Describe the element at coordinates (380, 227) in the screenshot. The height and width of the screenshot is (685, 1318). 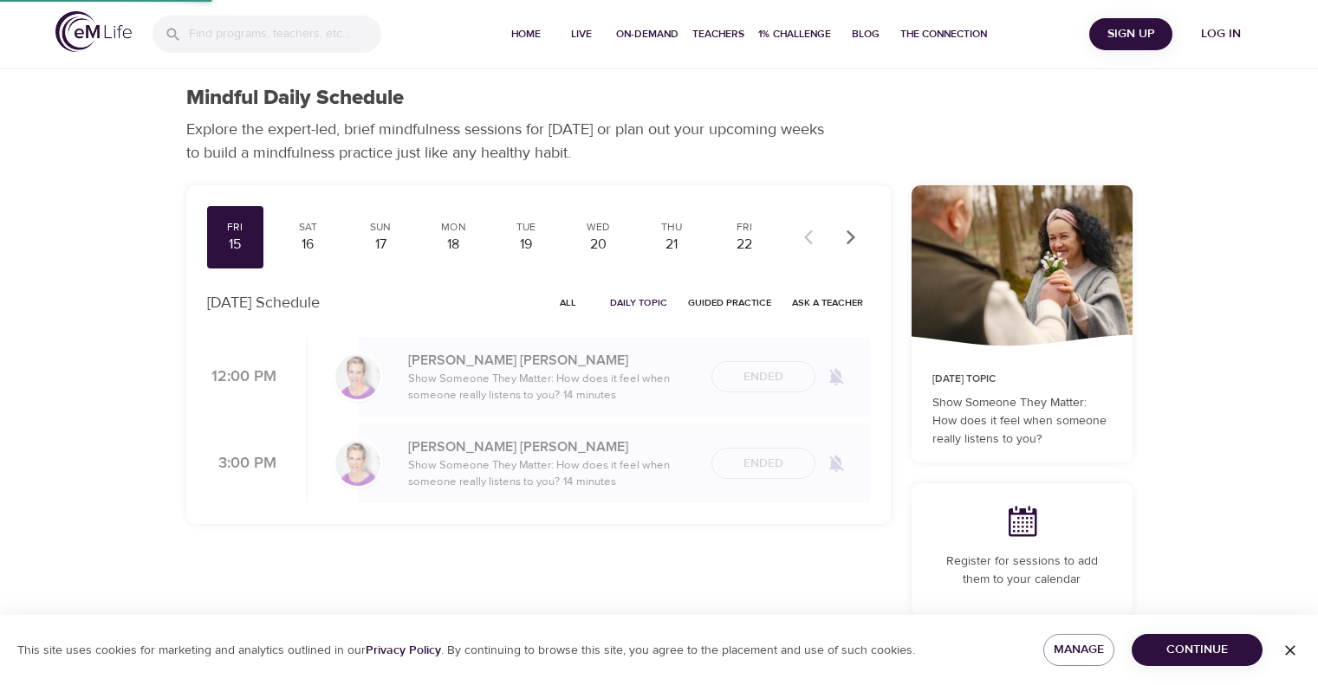
I see `div: Sun` at that location.